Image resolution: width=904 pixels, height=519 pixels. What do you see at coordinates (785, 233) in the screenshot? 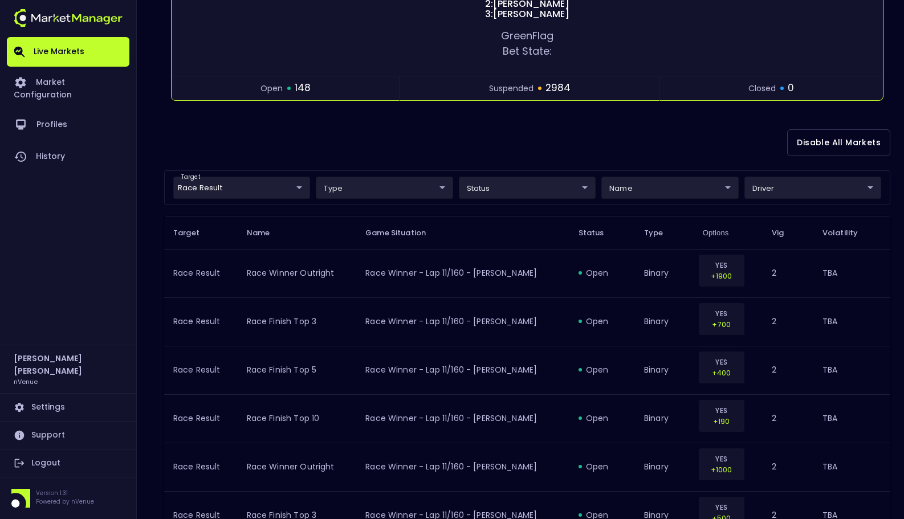
I see `span: Vig` at bounding box center [785, 233].